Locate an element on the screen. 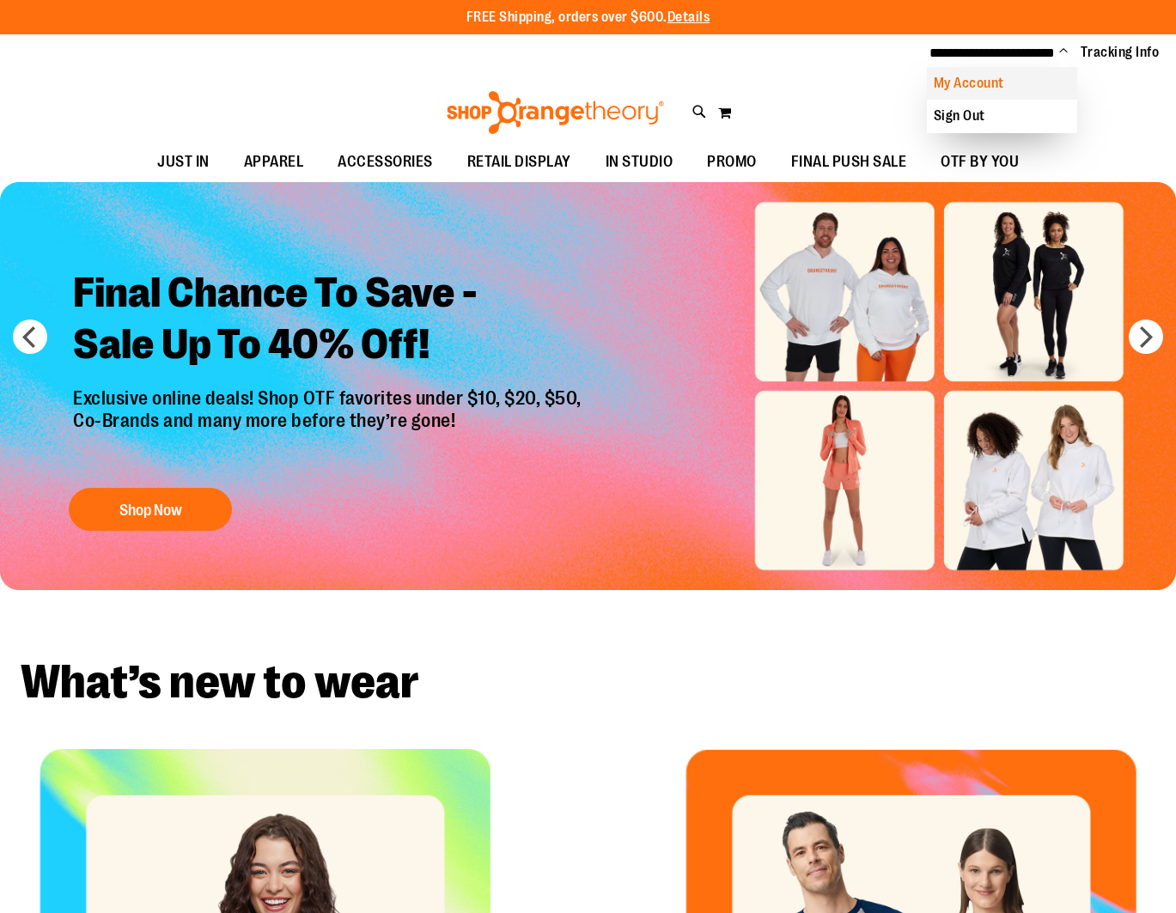 Image resolution: width=1176 pixels, height=913 pixels. span: JUST IN is located at coordinates (183, 162).